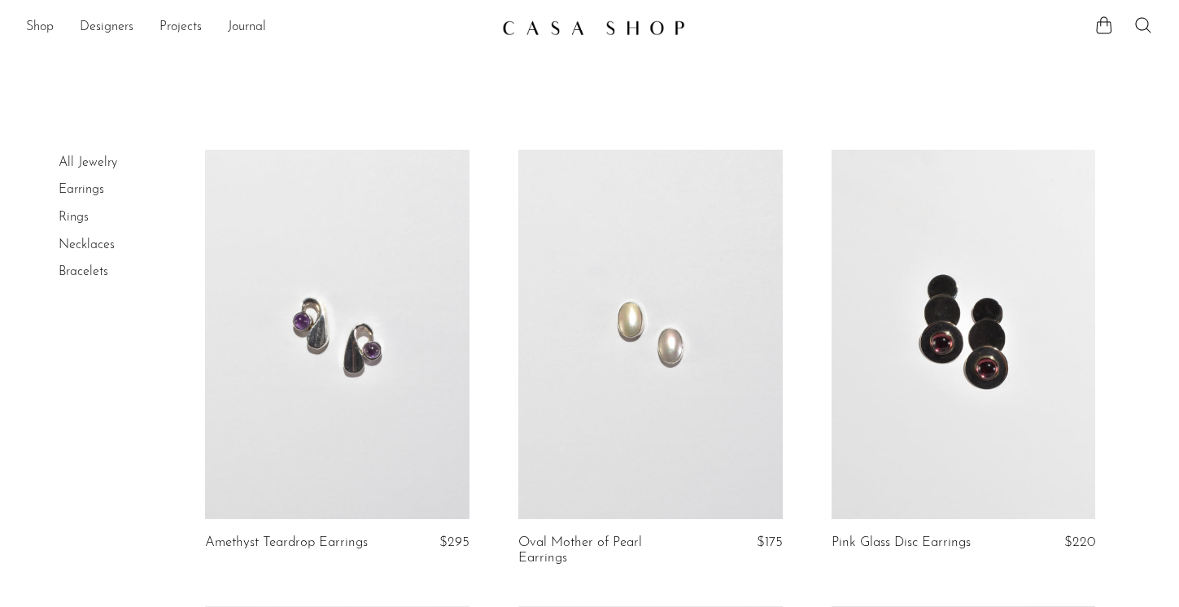 The width and height of the screenshot is (1179, 607). I want to click on a: Amethyst Teardrop Earrings, so click(287, 543).